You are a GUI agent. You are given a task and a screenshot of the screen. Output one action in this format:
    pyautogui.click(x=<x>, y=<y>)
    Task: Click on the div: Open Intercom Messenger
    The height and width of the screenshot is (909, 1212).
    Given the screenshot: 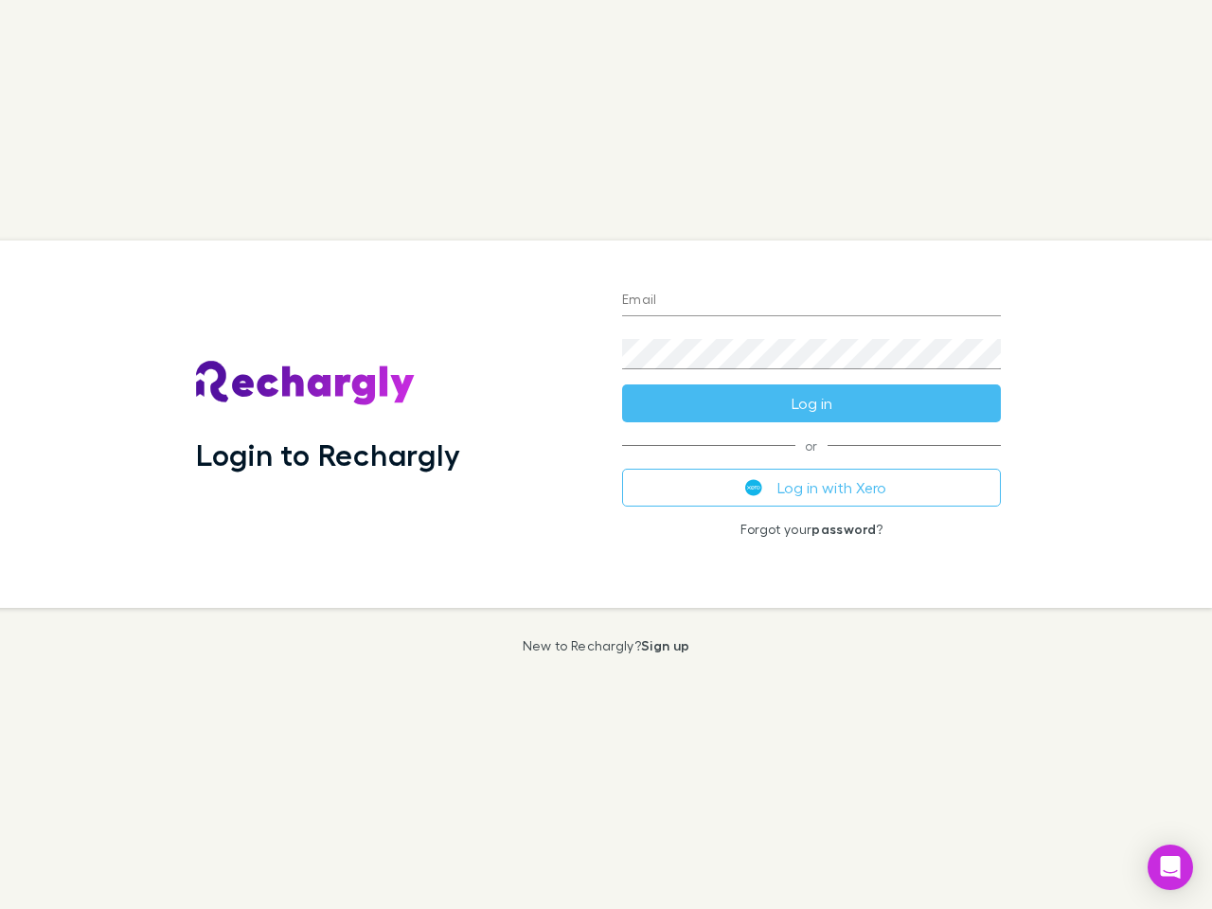 What is the action you would take?
    pyautogui.click(x=1170, y=867)
    